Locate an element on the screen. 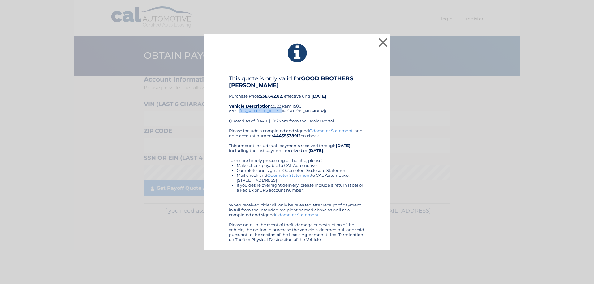  b: 44455538912 is located at coordinates (287, 136).